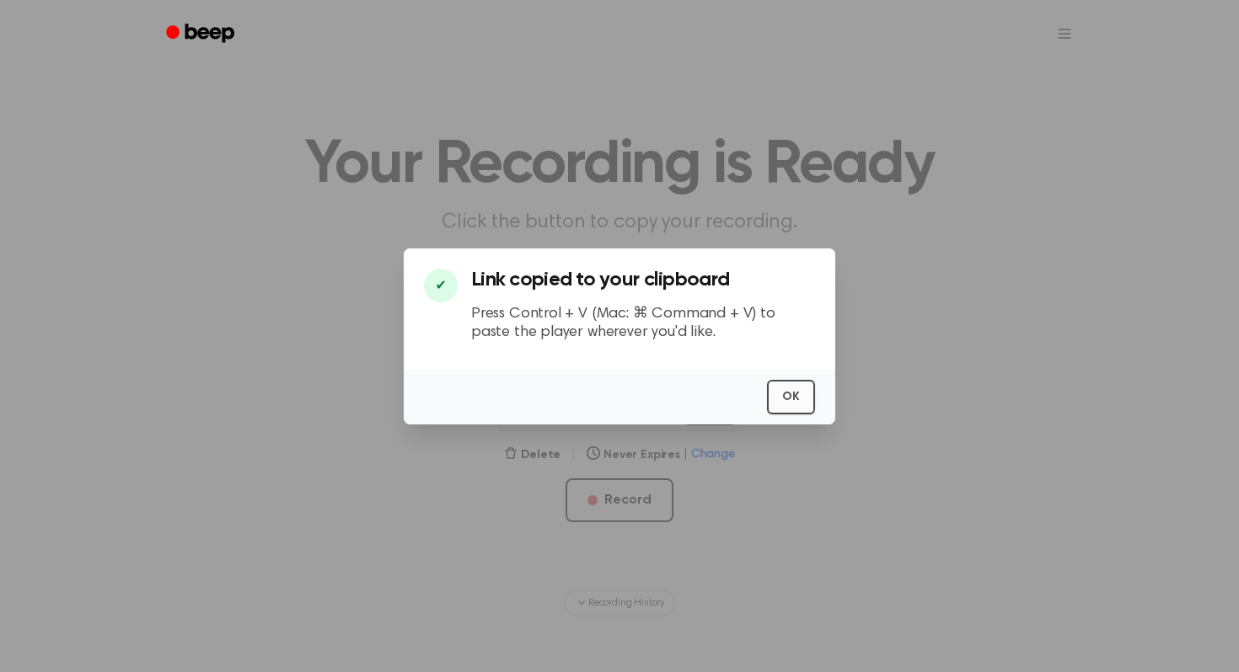 The width and height of the screenshot is (1239, 672). What do you see at coordinates (643, 280) in the screenshot?
I see `h3: Link copied to your clipboard` at bounding box center [643, 280].